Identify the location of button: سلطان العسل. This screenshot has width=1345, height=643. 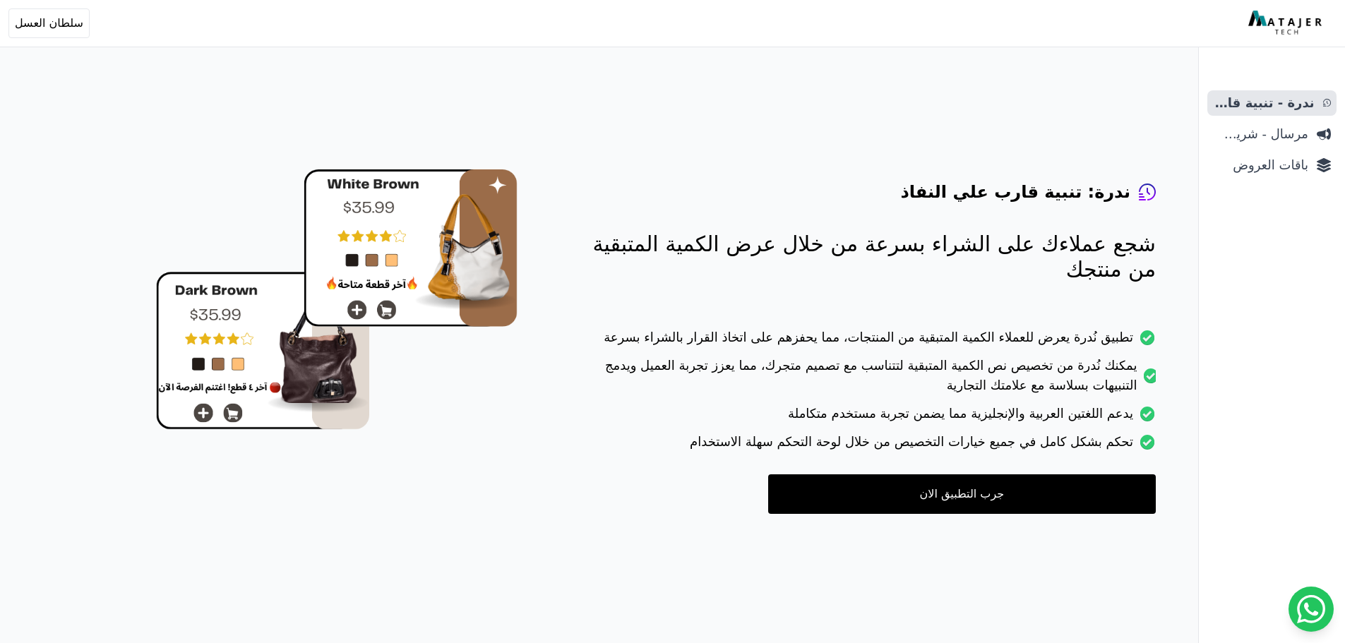
(49, 23).